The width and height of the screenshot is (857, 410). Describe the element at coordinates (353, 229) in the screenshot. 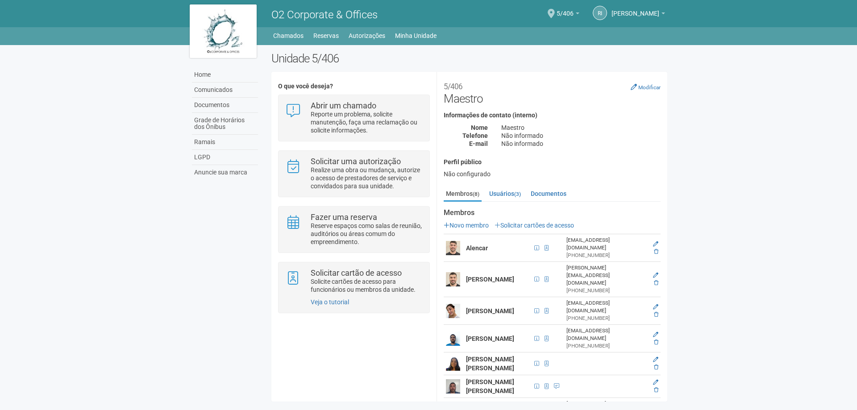

I see `a: Fazer uma reserva Reserve espaços como salas de reunião, auditórios ou áreas comum do empreendime...` at that location.